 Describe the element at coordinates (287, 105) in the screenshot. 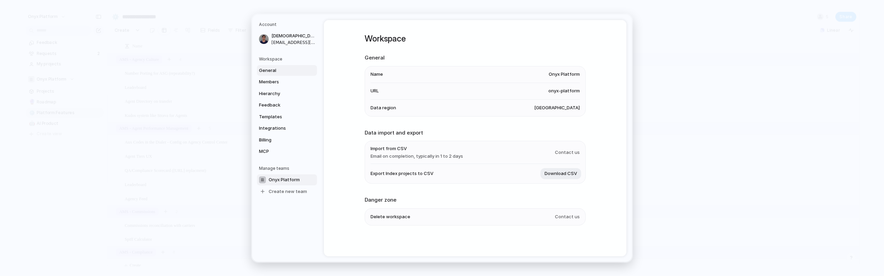

I see `a: Feedback` at that location.